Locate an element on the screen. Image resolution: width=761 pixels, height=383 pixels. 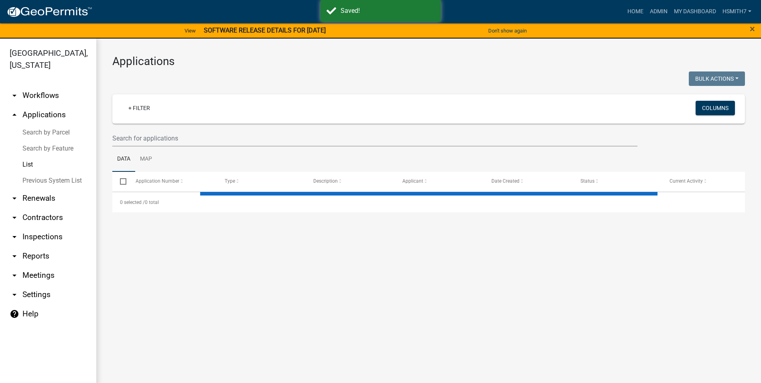
button: Bulk Actions is located at coordinates (717, 79).